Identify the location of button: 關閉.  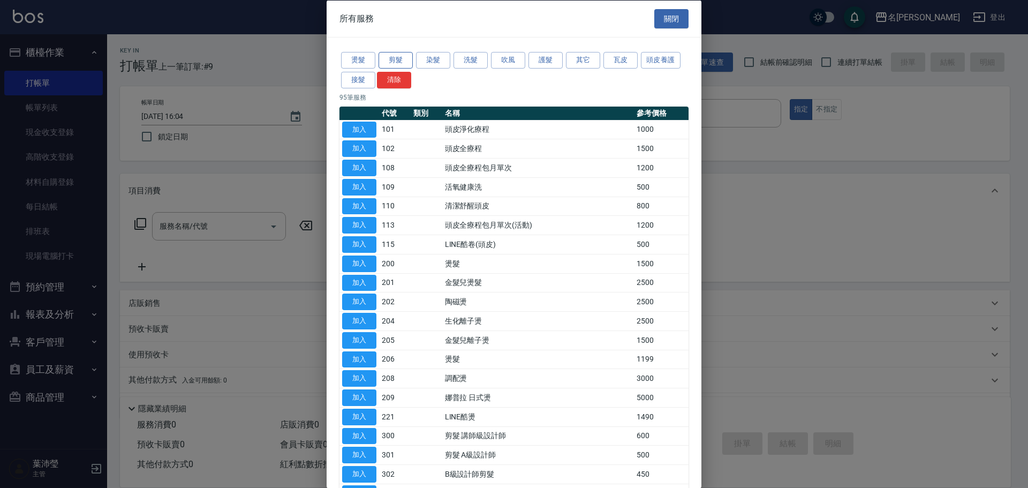
(672, 18).